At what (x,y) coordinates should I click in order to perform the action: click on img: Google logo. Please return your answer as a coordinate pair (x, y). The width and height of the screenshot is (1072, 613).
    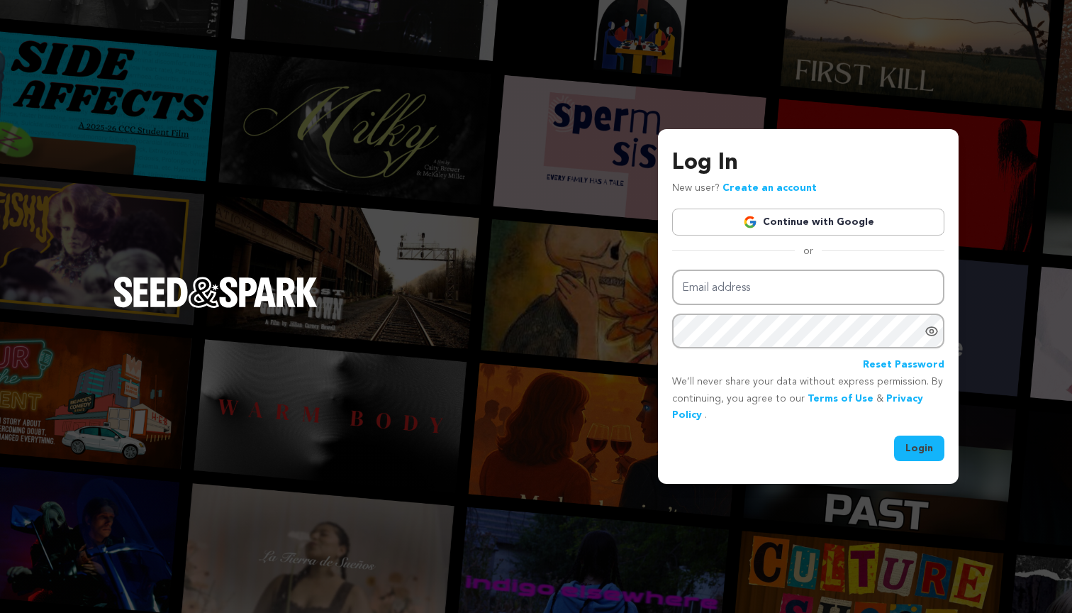
    Looking at the image, I should click on (750, 222).